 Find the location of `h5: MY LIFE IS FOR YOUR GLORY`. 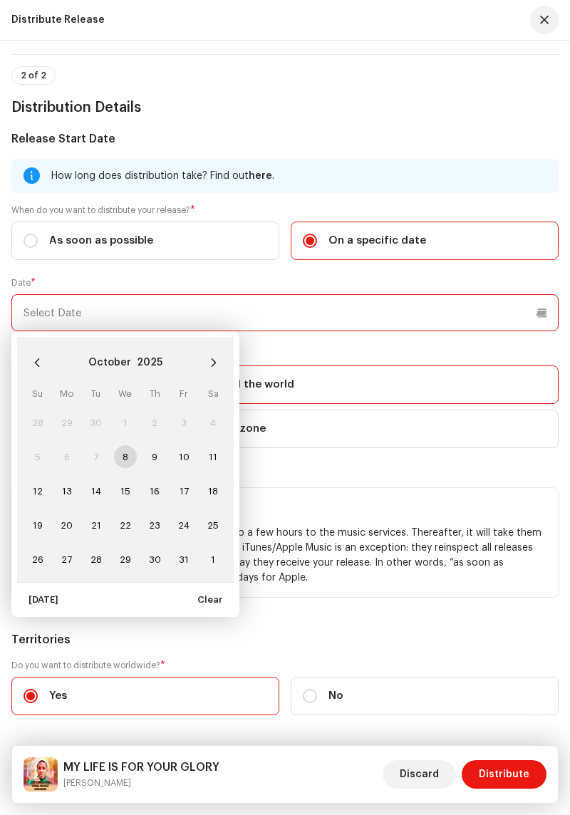

h5: MY LIFE IS FOR YOUR GLORY is located at coordinates (141, 768).